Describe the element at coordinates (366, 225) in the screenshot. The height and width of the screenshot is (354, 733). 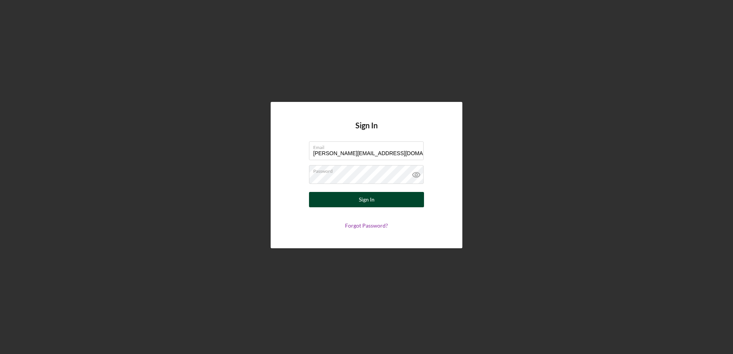
I see `a: Forgot Password?` at that location.